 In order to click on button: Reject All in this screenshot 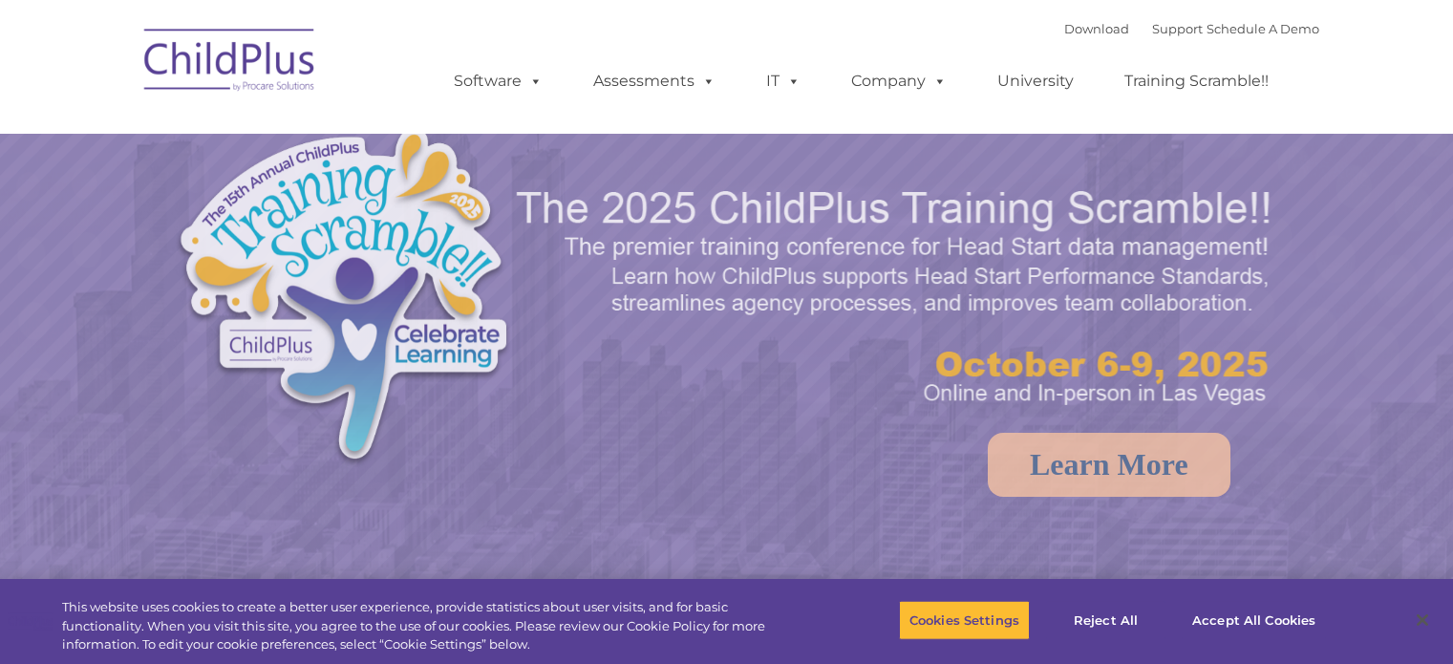, I will do `click(1105, 620)`.